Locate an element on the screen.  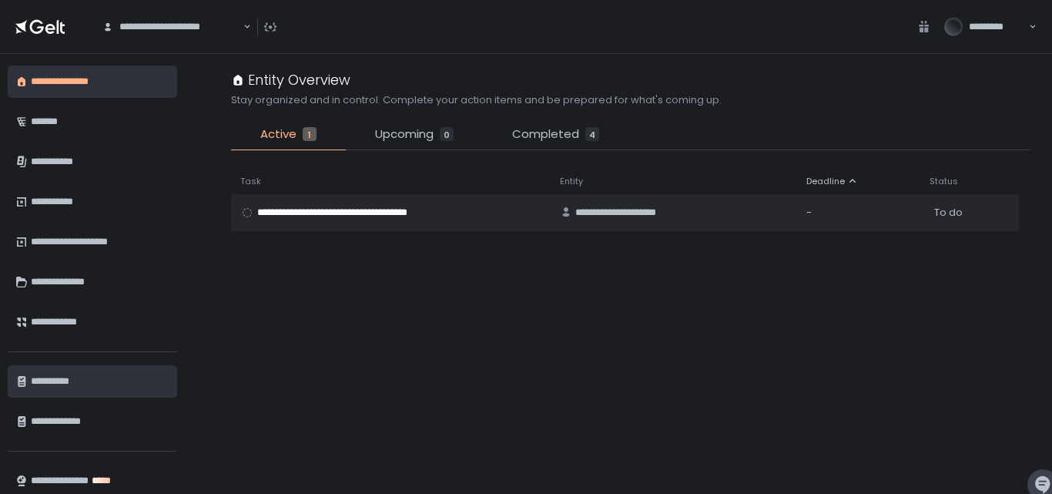
span: Completed is located at coordinates (545, 134).